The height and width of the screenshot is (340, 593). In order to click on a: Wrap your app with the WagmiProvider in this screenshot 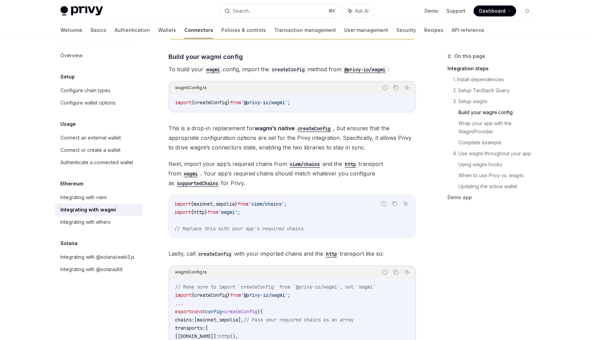, I will do `click(498, 128)`.